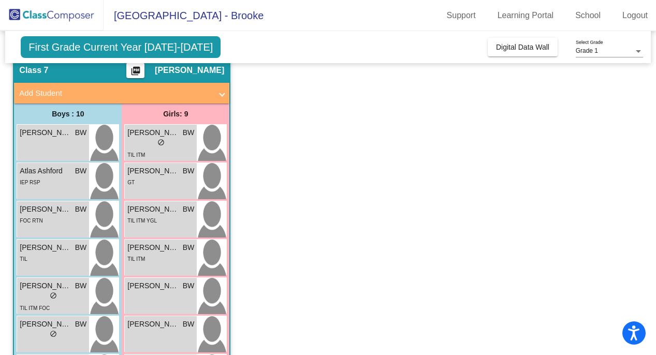 The width and height of the screenshot is (656, 355). What do you see at coordinates (136, 73) in the screenshot?
I see `mat-icon: picture_as_pdf` at bounding box center [136, 73].